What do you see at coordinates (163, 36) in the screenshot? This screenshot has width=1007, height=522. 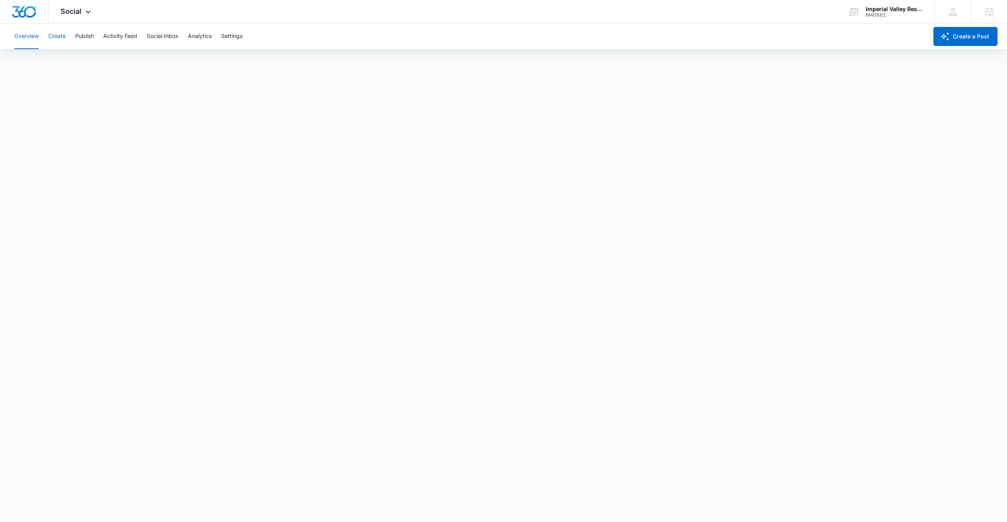 I see `button: Social Inbox` at bounding box center [163, 36].